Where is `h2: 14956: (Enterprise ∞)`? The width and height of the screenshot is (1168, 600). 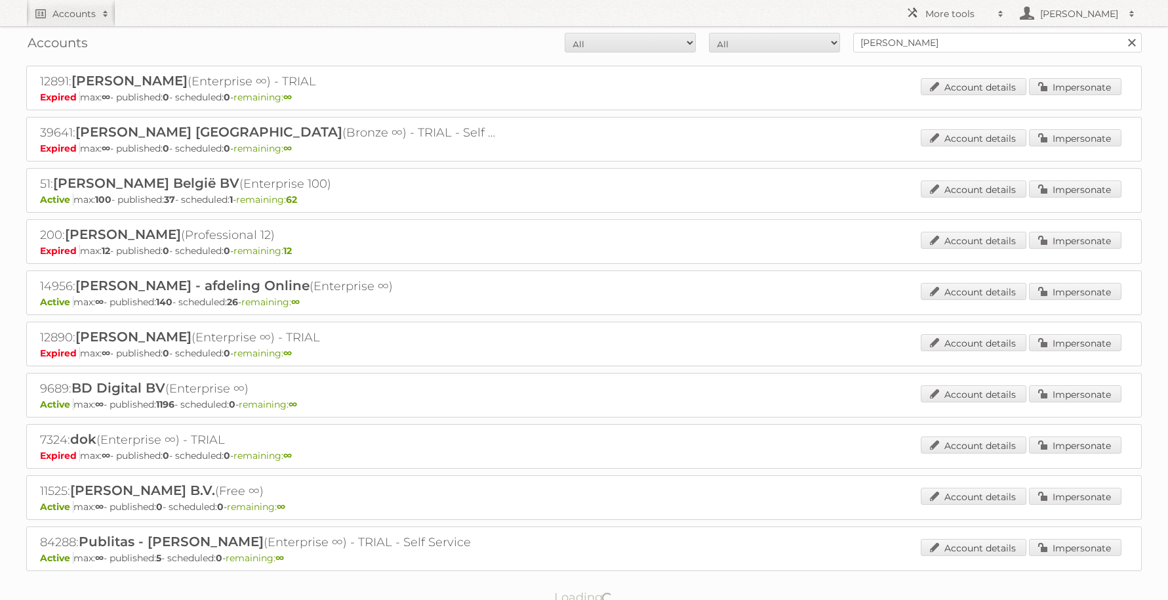 h2: 14956: (Enterprise ∞) is located at coordinates (270, 286).